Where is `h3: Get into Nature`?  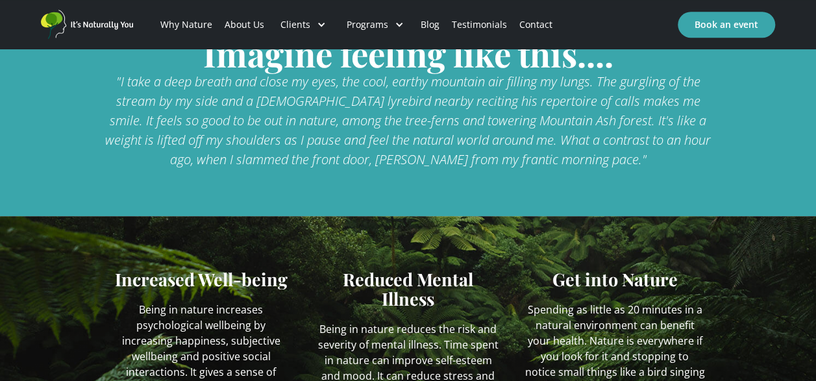
h3: Get into Nature is located at coordinates (615, 279).